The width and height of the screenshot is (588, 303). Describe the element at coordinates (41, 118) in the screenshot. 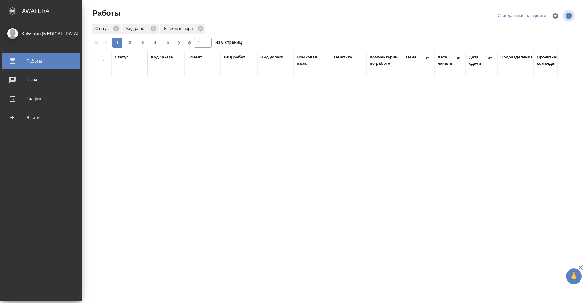

I see `div: Выйти` at that location.